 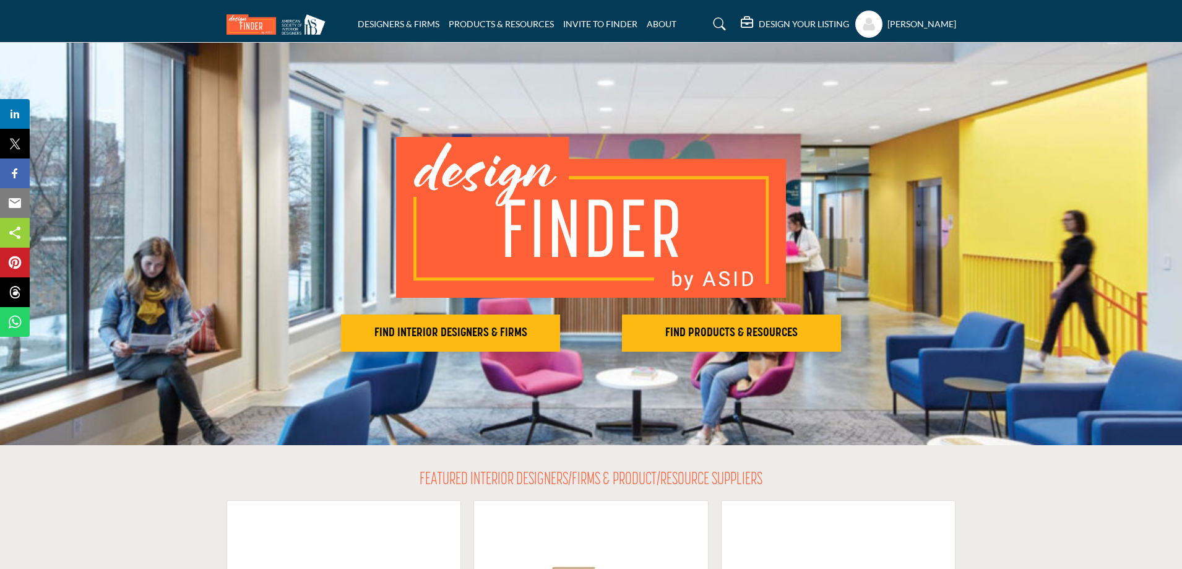 I want to click on a: ABOUT, so click(x=661, y=24).